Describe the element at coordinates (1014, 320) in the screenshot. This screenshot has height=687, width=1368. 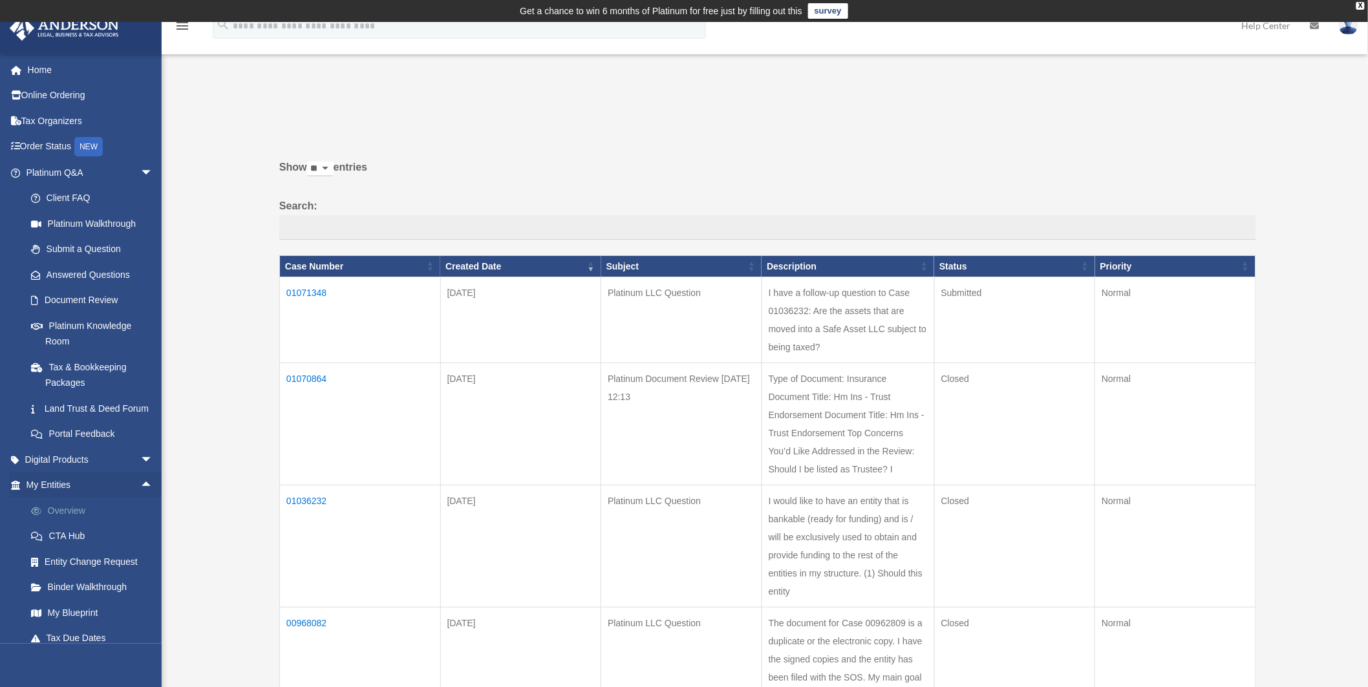
I see `td: Submitted` at that location.